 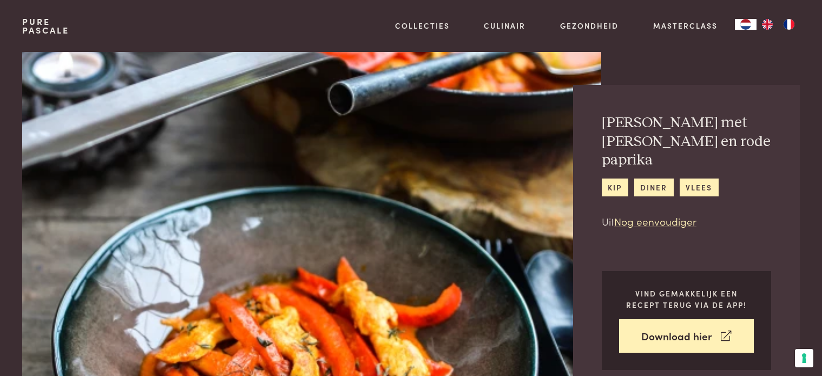 What do you see at coordinates (45, 26) in the screenshot?
I see `a: PurePascale` at bounding box center [45, 26].